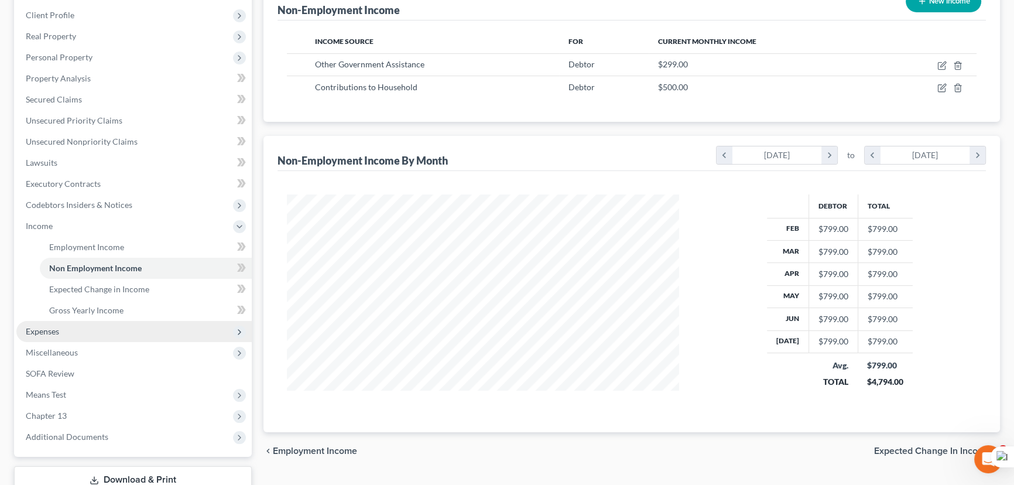  I want to click on span: $500.00, so click(673, 87).